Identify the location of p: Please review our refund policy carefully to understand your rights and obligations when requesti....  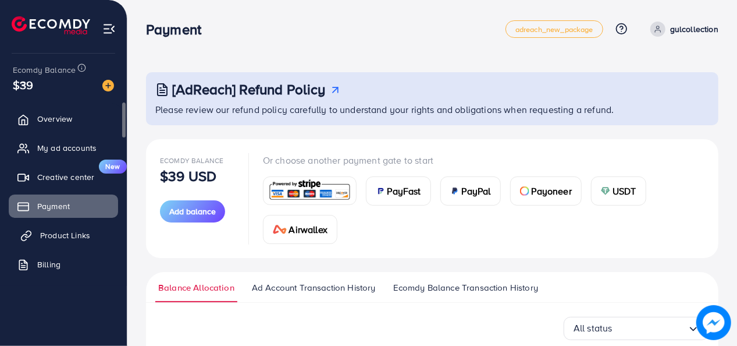
(433, 109).